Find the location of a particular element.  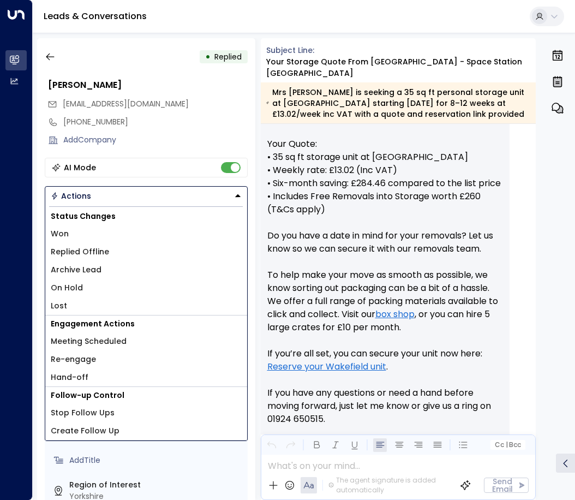

span: Won is located at coordinates (59, 233).